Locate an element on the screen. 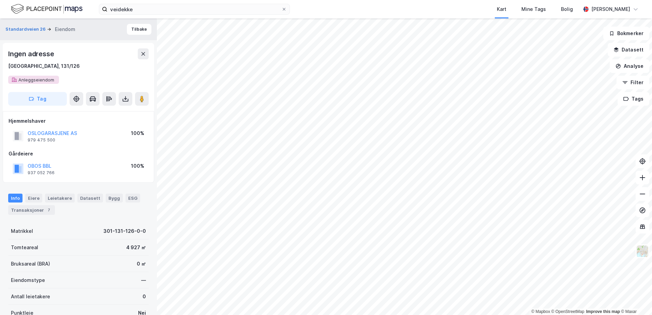  div: Transaksjoner is located at coordinates (31, 210).